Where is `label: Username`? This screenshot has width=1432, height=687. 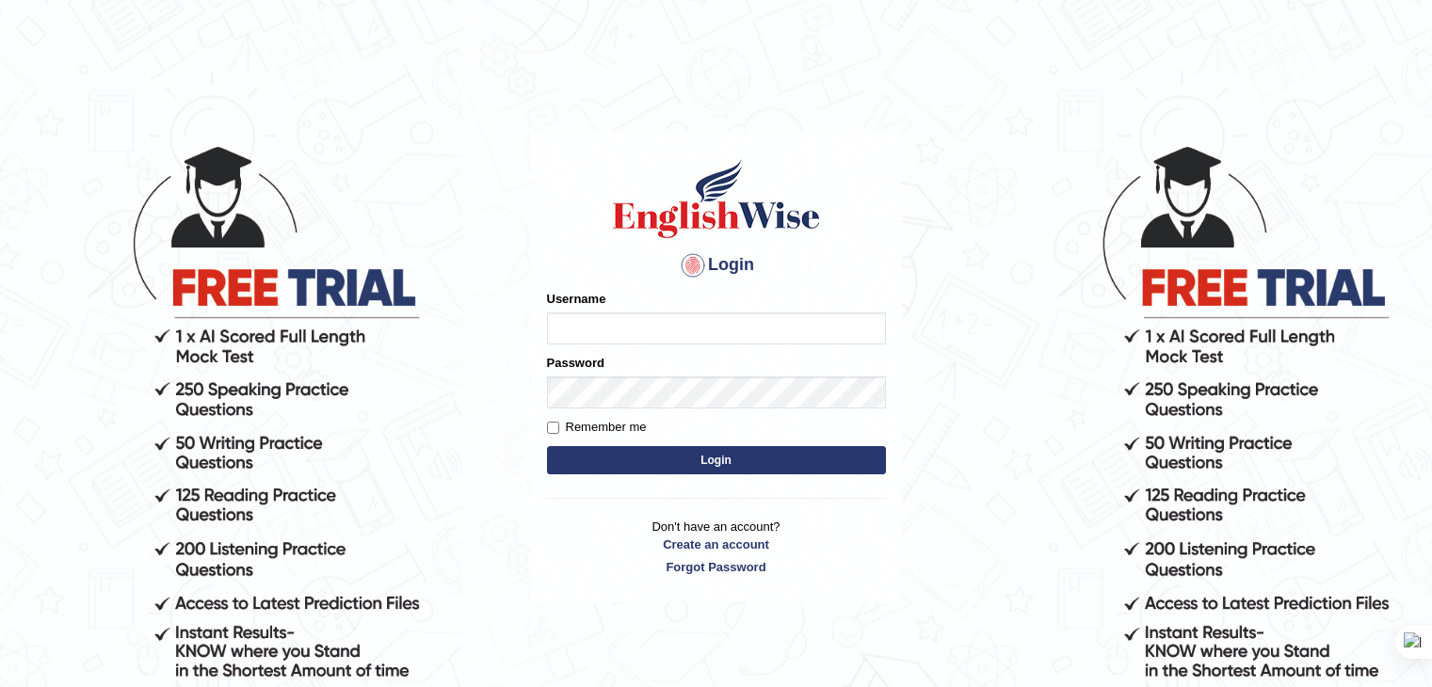 label: Username is located at coordinates (576, 298).